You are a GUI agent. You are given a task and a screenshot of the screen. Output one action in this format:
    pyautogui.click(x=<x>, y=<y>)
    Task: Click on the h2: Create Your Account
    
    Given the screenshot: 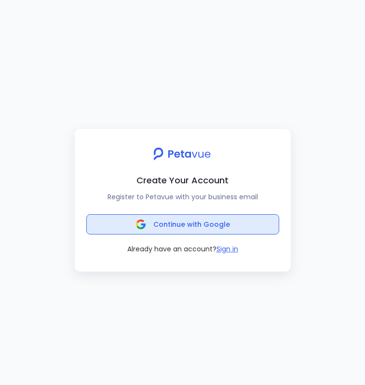 What is the action you would take?
    pyautogui.click(x=183, y=180)
    